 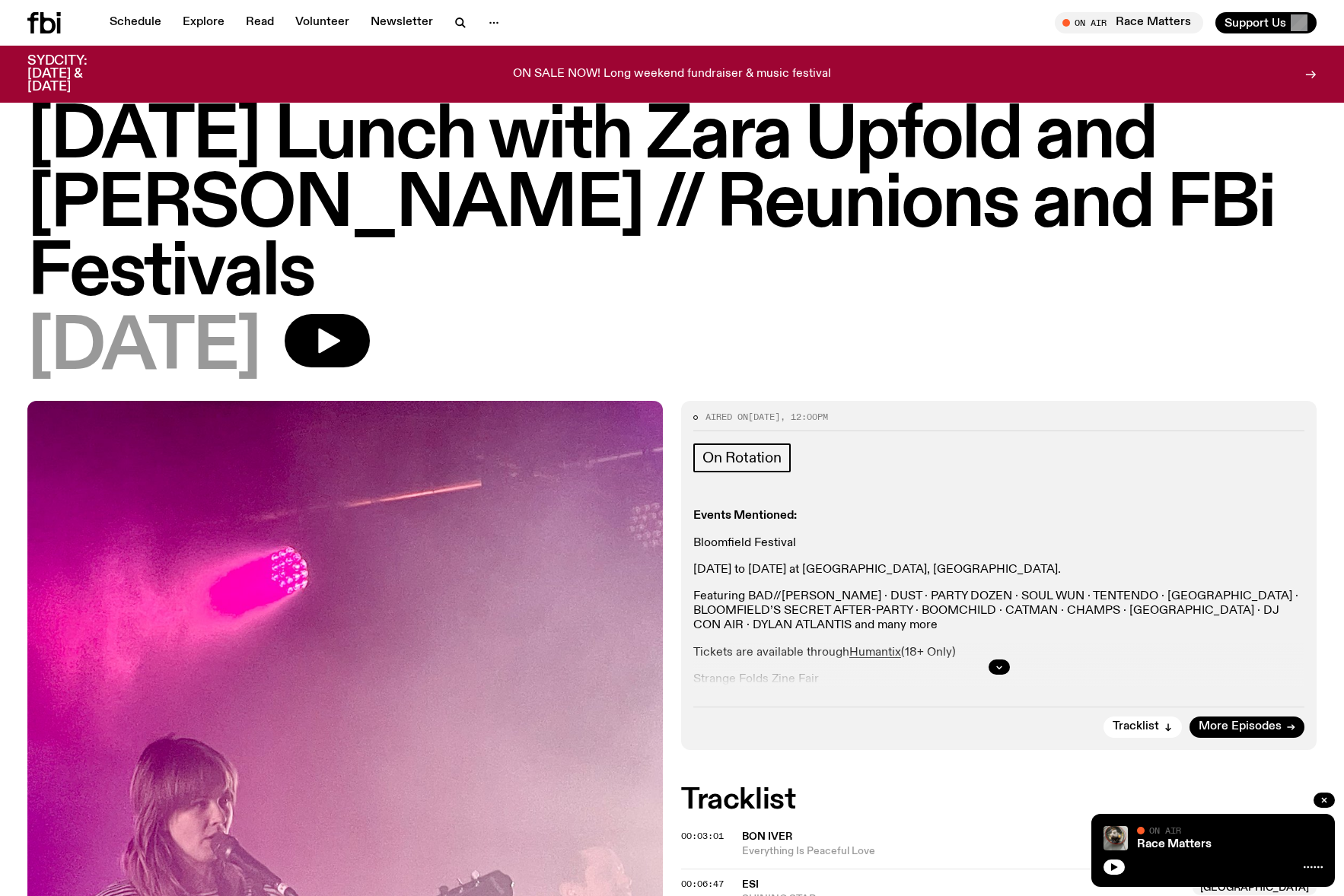 I want to click on img: A photo of the Race Matters team taken in a rear view or "blindside" mirror. A bunch of people of..., so click(x=1116, y=839).